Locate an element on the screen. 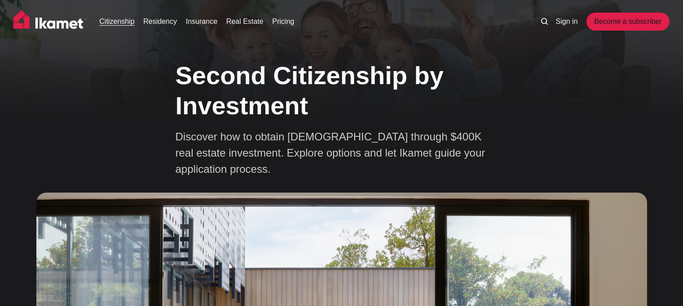  img: Ikamet home is located at coordinates (50, 22).